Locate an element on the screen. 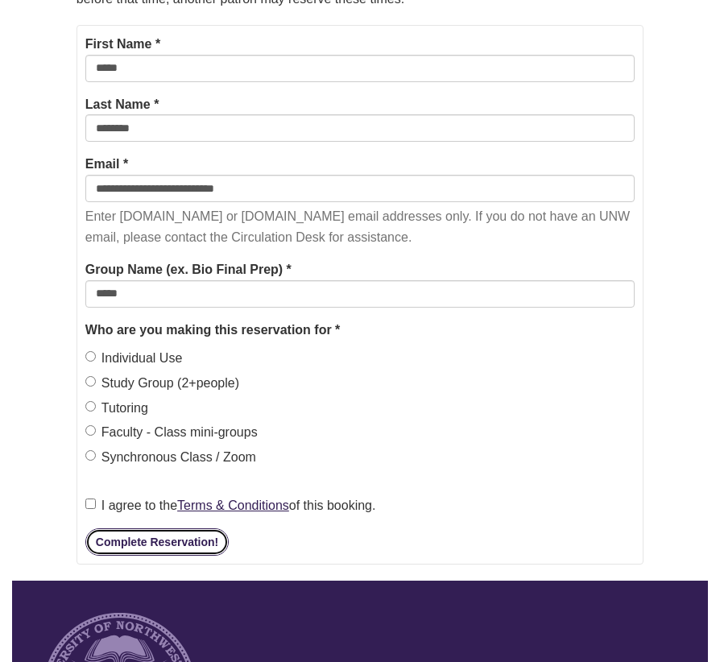  label: Tutoring is located at coordinates (117, 409).